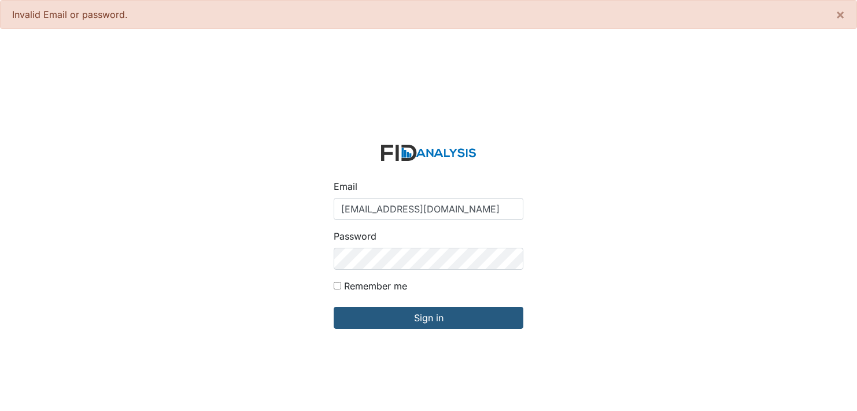 The width and height of the screenshot is (857, 411). I want to click on label: Password, so click(355, 236).